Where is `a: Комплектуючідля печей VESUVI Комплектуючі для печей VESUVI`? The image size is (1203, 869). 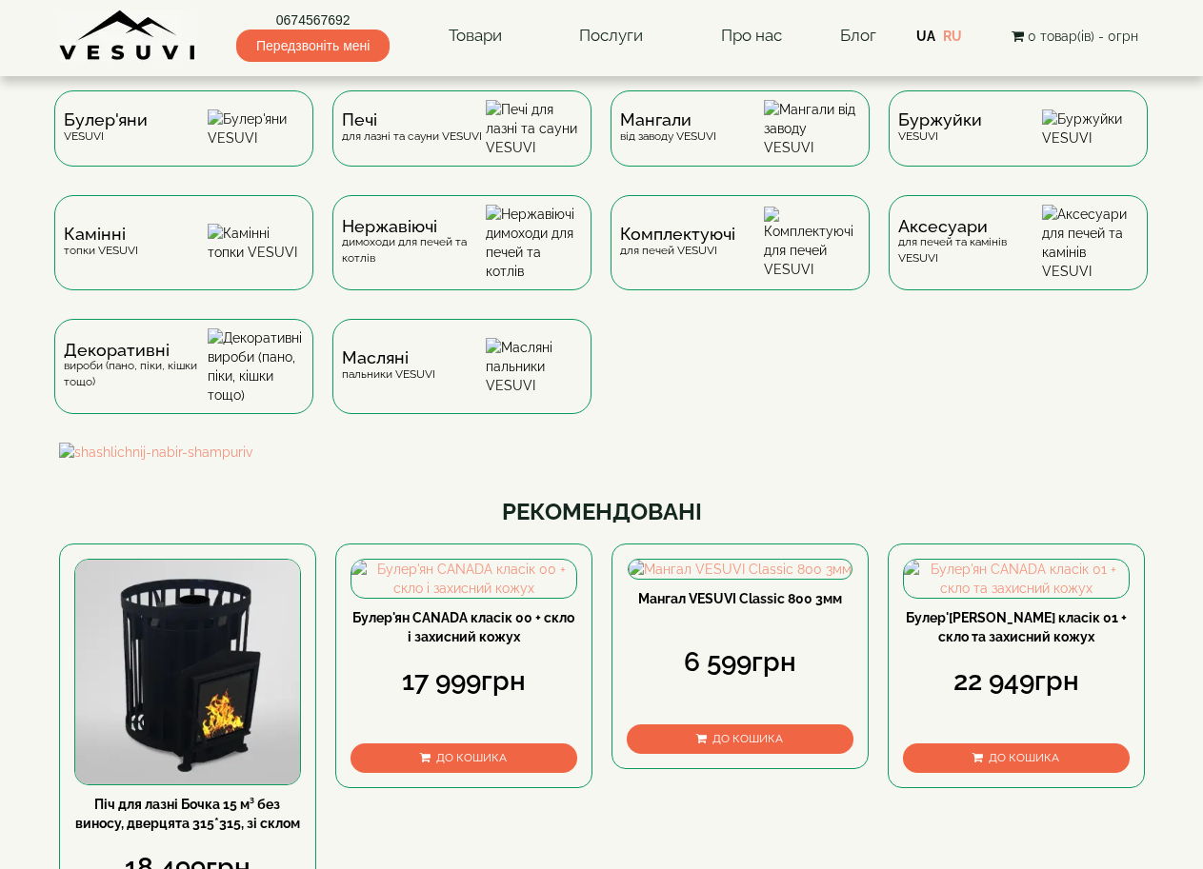
a: Комплектуючідля печей VESUVI Комплектуючі для печей VESUVI is located at coordinates (740, 257).